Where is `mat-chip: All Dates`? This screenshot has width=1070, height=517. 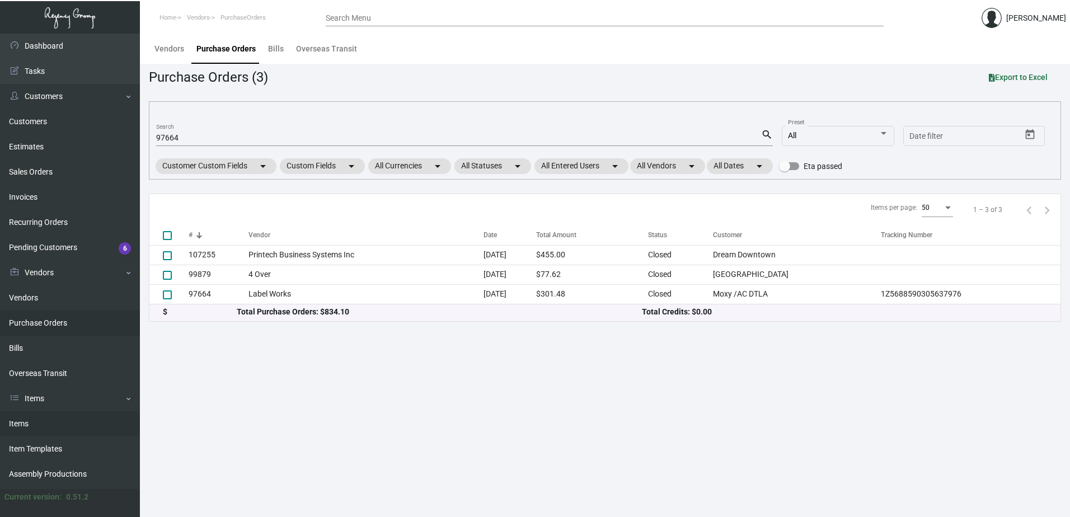
mat-chip: All Dates is located at coordinates (740, 166).